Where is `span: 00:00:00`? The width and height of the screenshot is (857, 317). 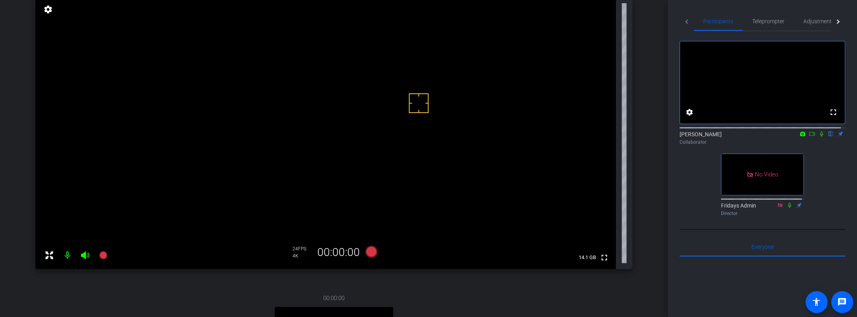
span: 00:00:00 is located at coordinates (334, 298).